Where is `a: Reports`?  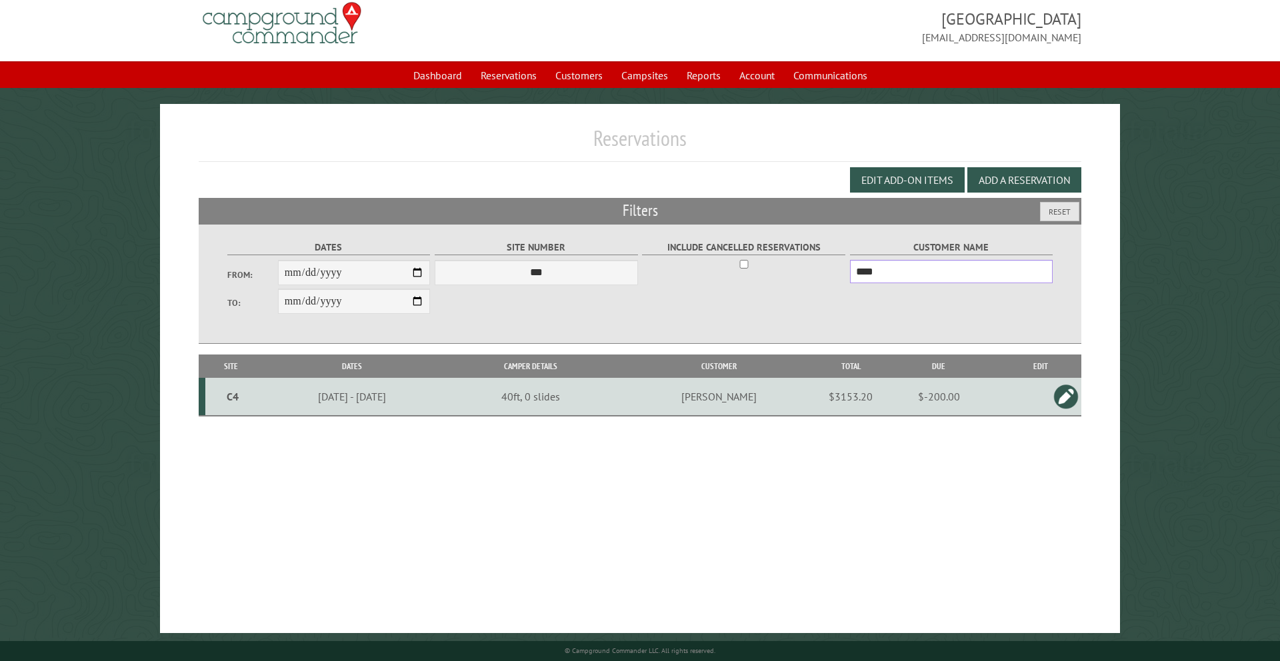
a: Reports is located at coordinates (703, 75).